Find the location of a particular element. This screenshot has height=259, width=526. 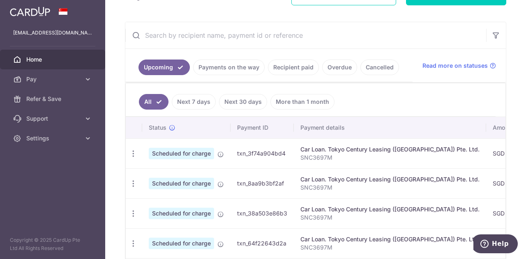

span: Refer & Save is located at coordinates (53, 99).